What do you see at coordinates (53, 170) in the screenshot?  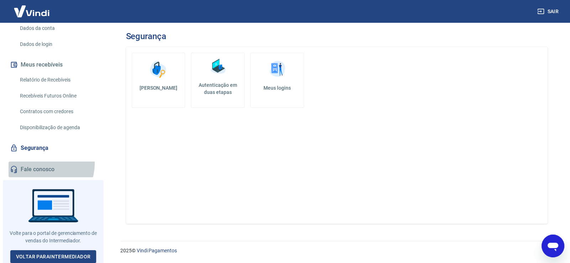 I see `a: Fale conosco` at bounding box center [53, 170].